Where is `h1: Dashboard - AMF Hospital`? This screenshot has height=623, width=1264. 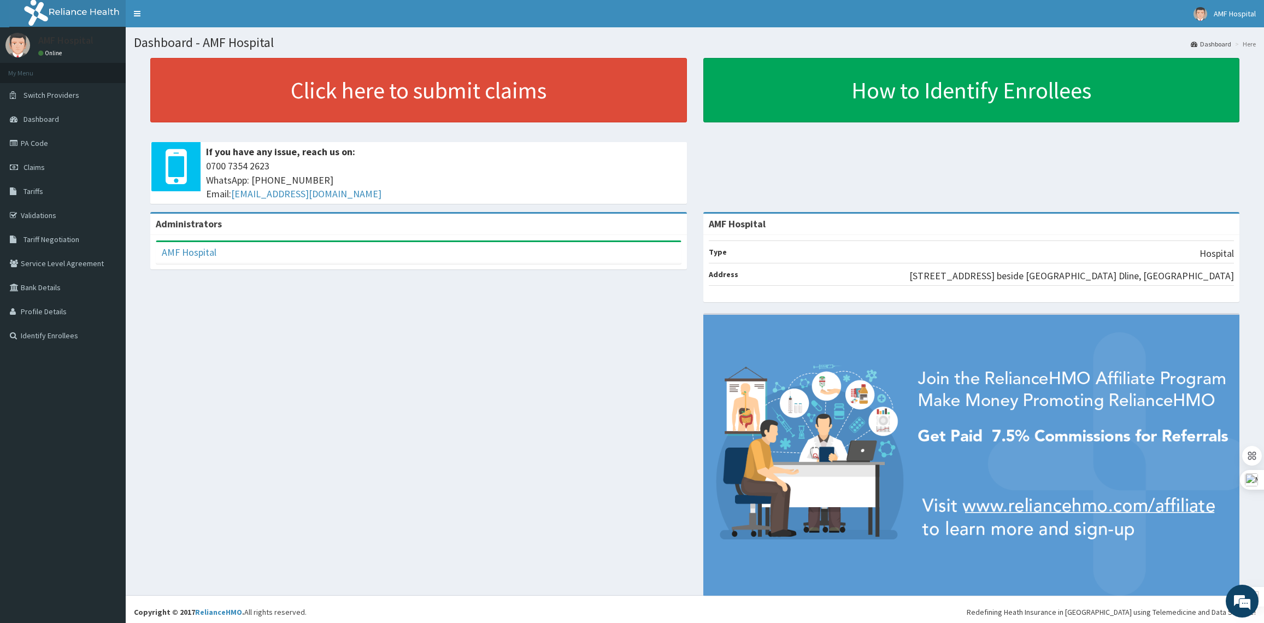
h1: Dashboard - AMF Hospital is located at coordinates (695, 43).